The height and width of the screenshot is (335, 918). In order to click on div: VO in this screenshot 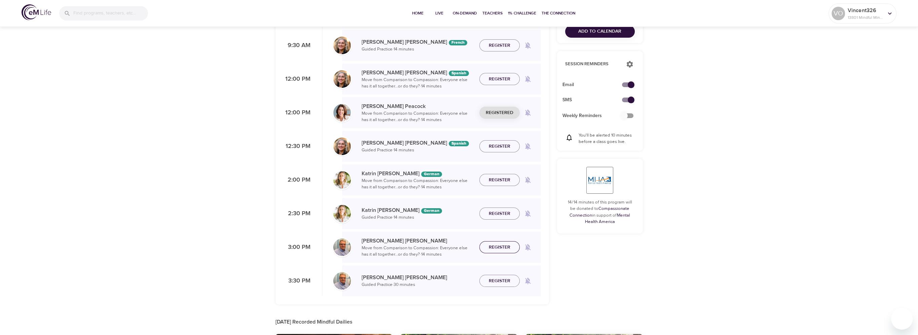, I will do `click(838, 13)`.